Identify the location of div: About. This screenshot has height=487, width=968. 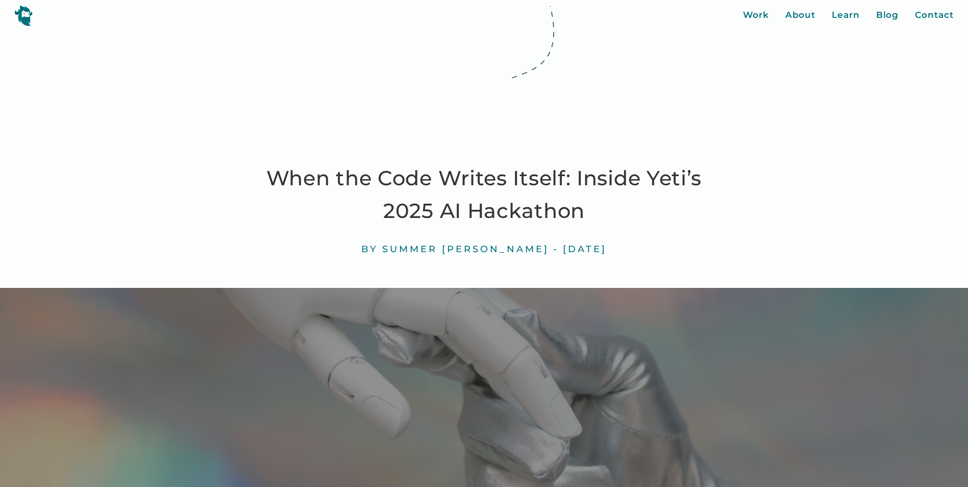
(800, 15).